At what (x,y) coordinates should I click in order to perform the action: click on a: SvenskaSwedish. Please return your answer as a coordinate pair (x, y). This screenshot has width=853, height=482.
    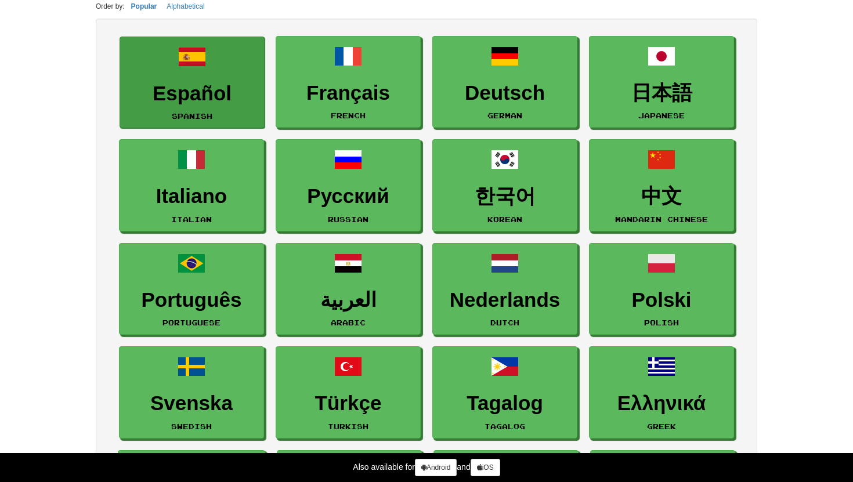
    Looking at the image, I should click on (191, 392).